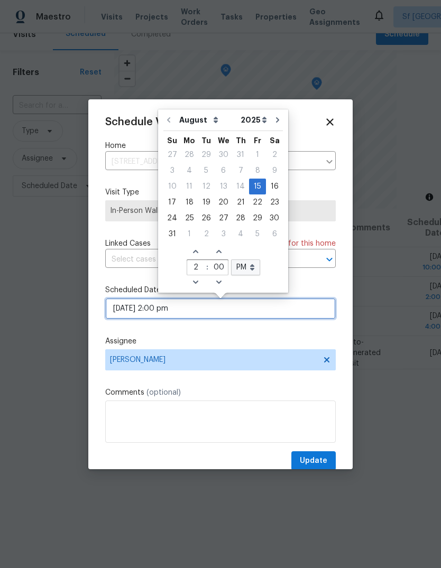 The height and width of the screenshot is (568, 441). What do you see at coordinates (172, 202) in the screenshot?
I see `div: Sun Aug 17 2025` at bounding box center [172, 202].